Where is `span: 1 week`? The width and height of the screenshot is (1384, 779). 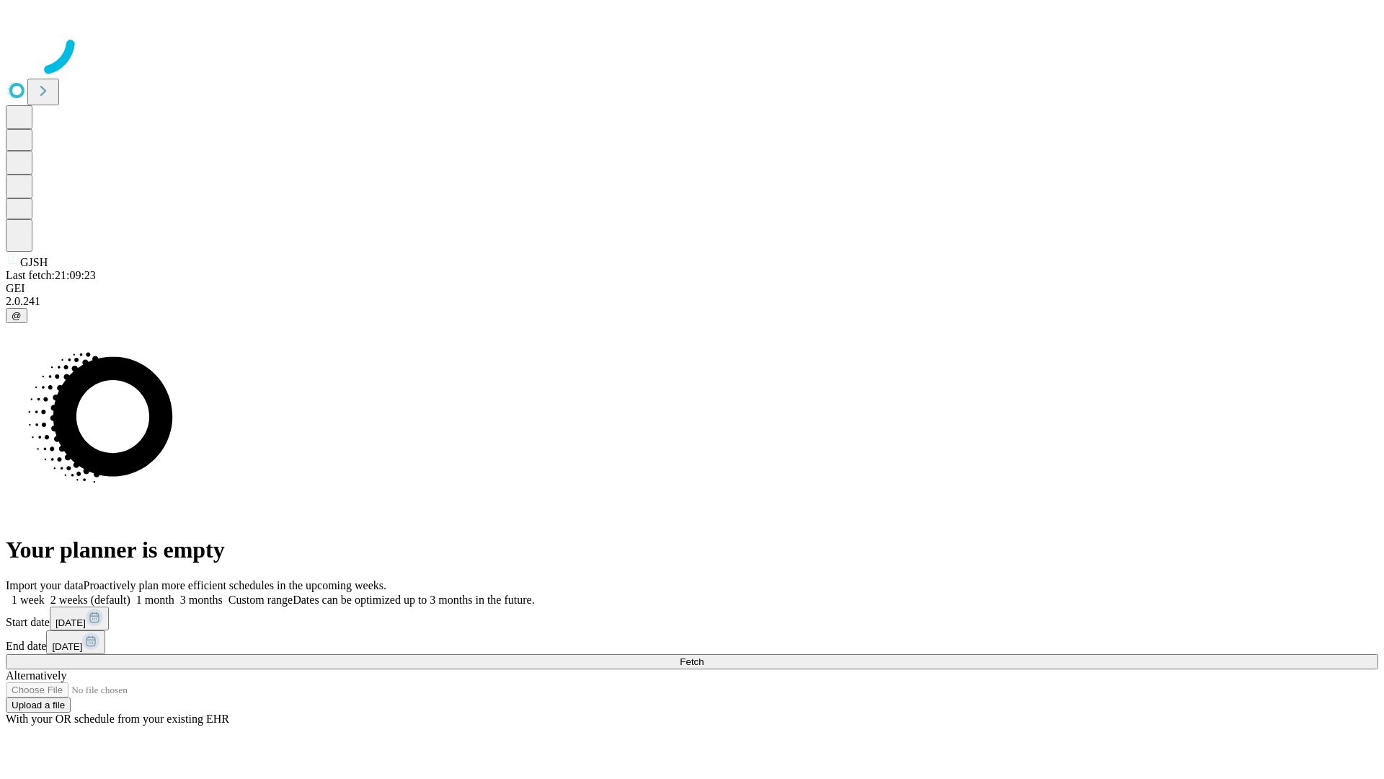 span: 1 week is located at coordinates (28, 599).